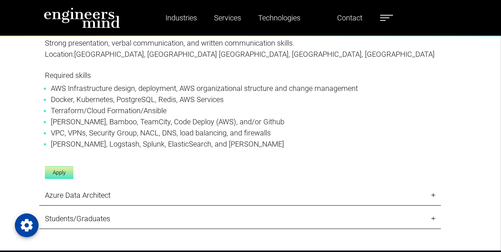 This screenshot has height=252, width=501. I want to click on a: Contact, so click(350, 18).